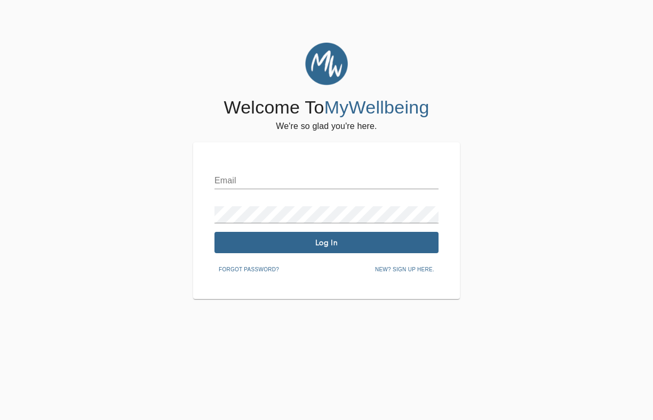  I want to click on span: MyWellbeing, so click(377, 107).